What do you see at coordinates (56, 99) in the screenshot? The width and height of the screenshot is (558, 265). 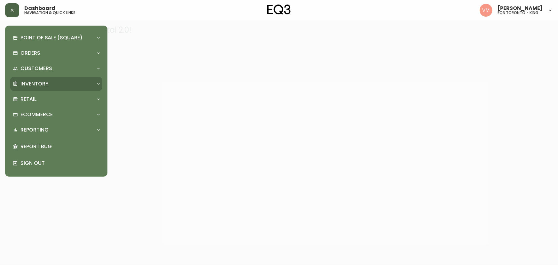 I see `div: Retail` at bounding box center [56, 99].